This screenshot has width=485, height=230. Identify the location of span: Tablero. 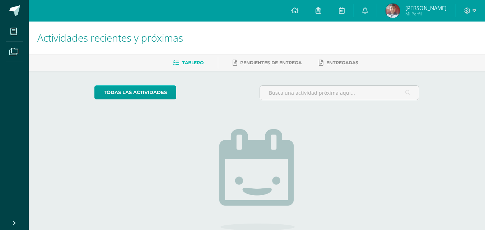
(193, 62).